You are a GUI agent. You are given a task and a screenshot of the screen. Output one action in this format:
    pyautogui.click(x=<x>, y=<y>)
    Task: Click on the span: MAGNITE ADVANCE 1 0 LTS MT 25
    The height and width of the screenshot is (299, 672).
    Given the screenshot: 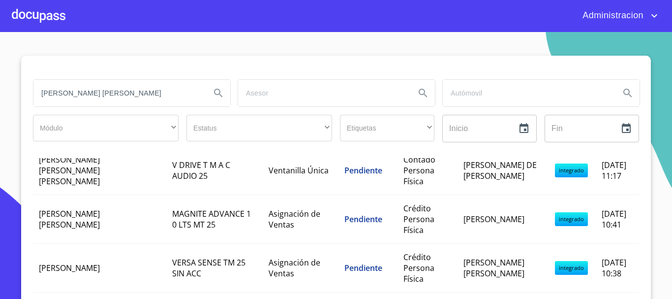 What is the action you would take?
    pyautogui.click(x=212, y=219)
    